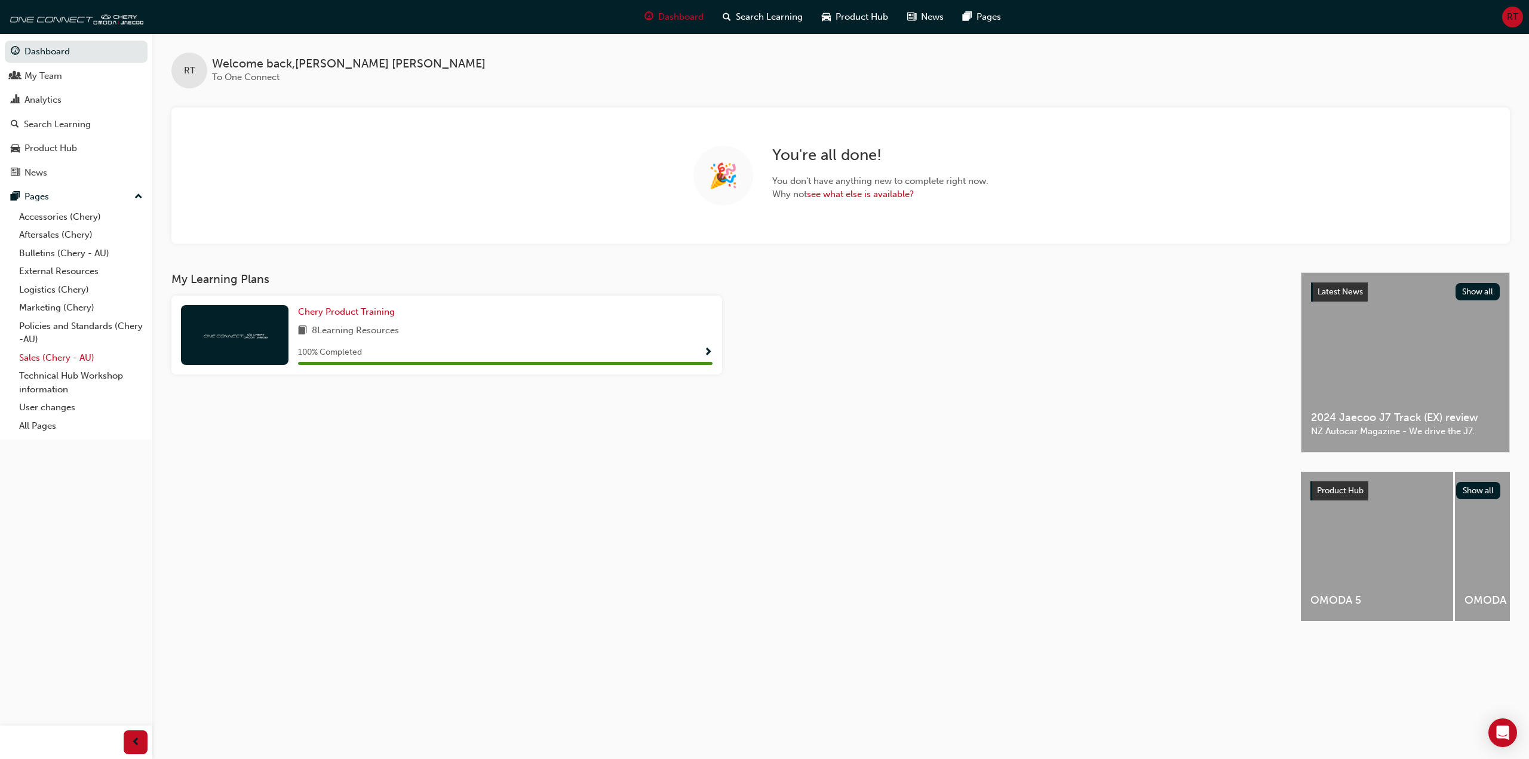 The height and width of the screenshot is (759, 1529). Describe the element at coordinates (349, 312) in the screenshot. I see `a: Chery Product Training` at that location.